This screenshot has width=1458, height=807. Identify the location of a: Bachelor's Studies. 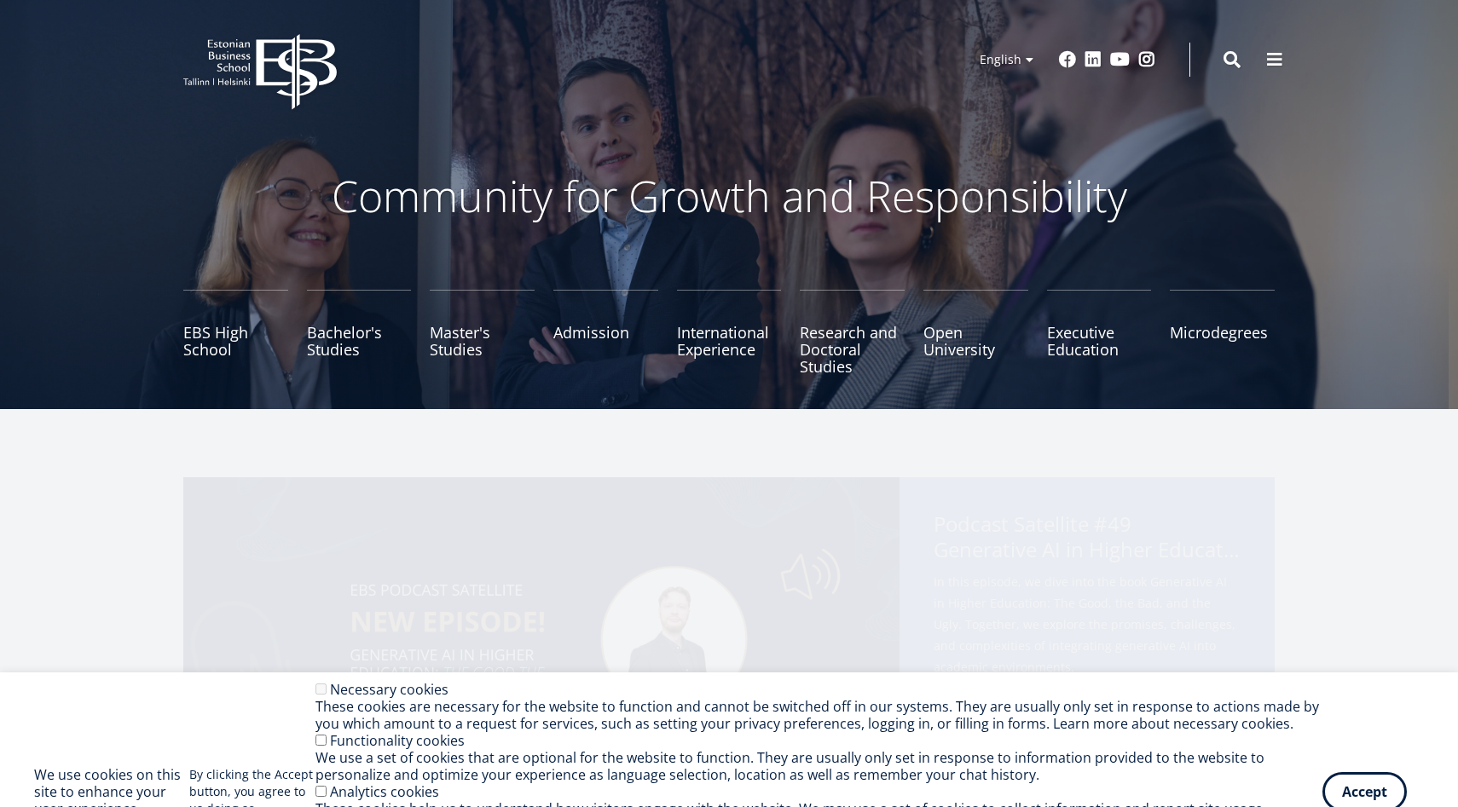
(359, 333).